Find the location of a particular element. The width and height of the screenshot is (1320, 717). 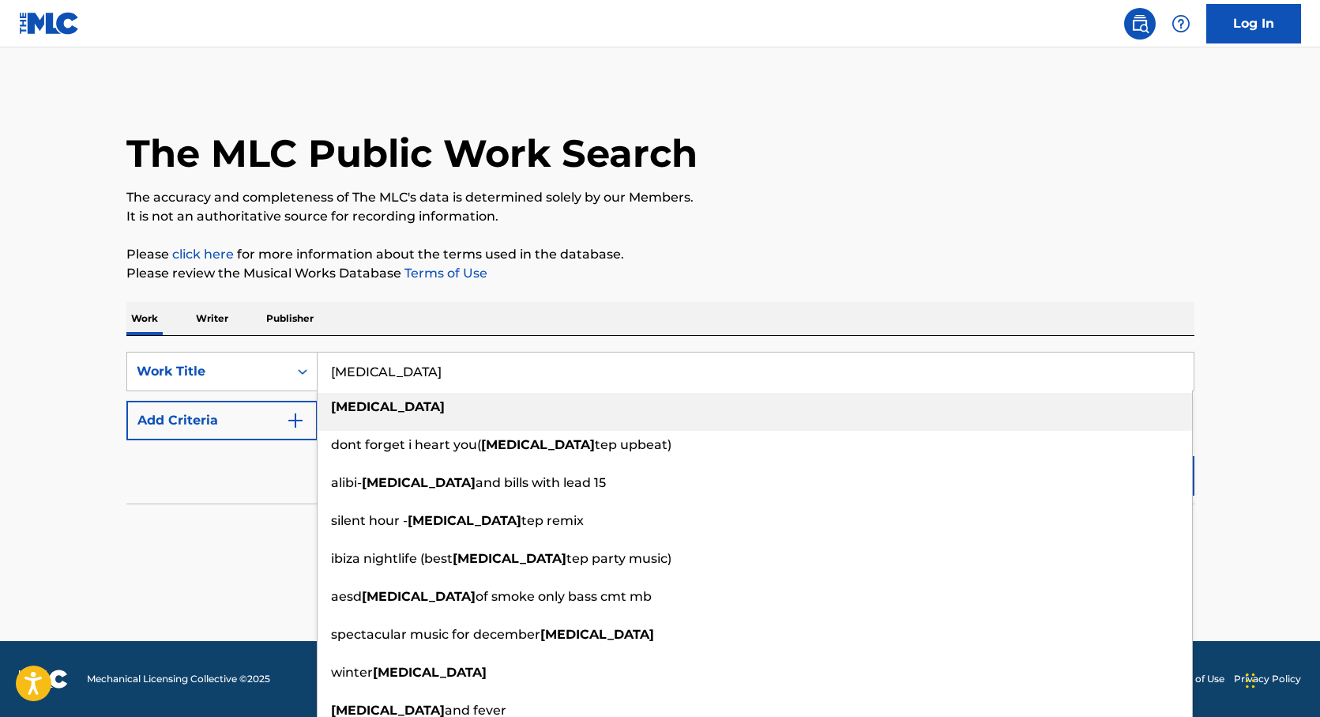

p: Please review the Musical Works Database is located at coordinates (660, 273).